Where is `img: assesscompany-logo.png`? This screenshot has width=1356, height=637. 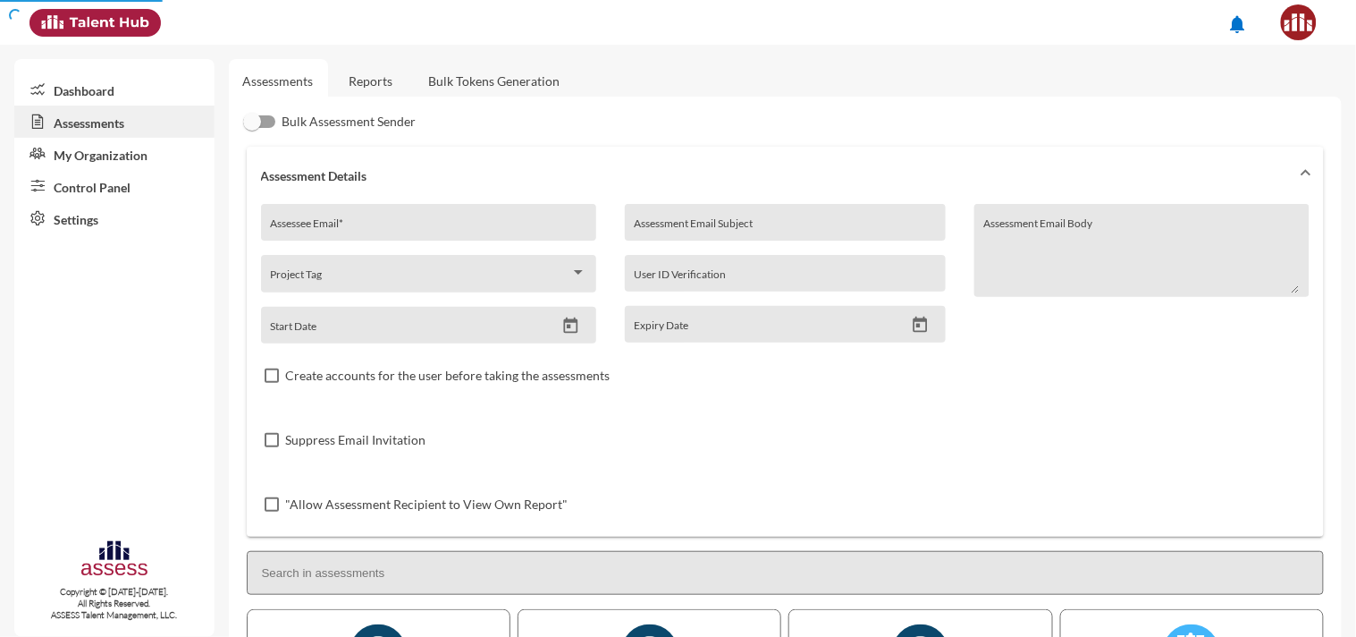 img: assesscompany-logo.png is located at coordinates (114, 560).